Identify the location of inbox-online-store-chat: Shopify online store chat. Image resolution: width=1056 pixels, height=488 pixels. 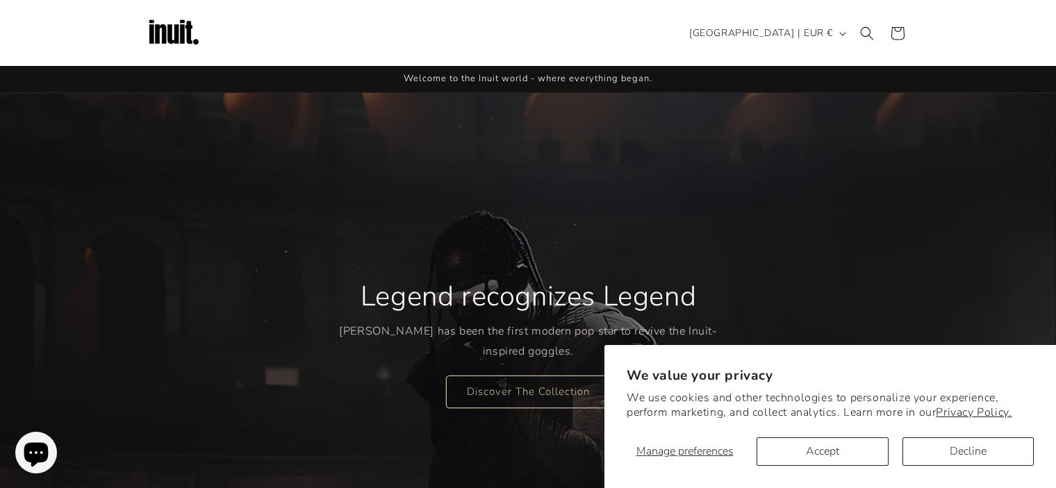
(36, 454).